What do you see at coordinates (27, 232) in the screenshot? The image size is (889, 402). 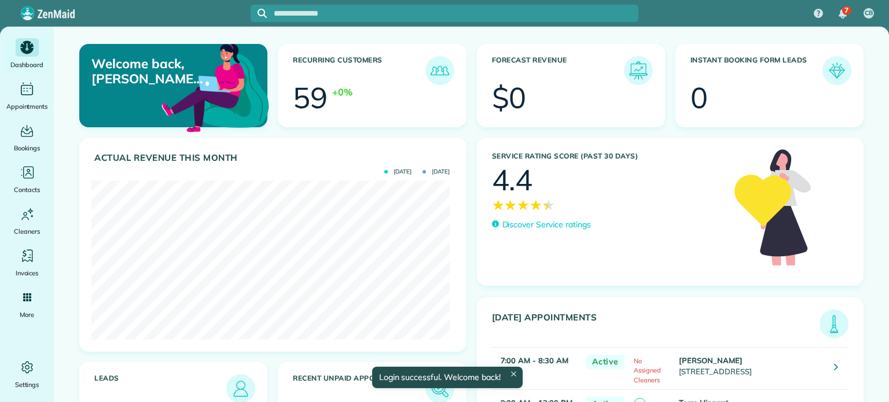 I see `span: Cleaners` at bounding box center [27, 232].